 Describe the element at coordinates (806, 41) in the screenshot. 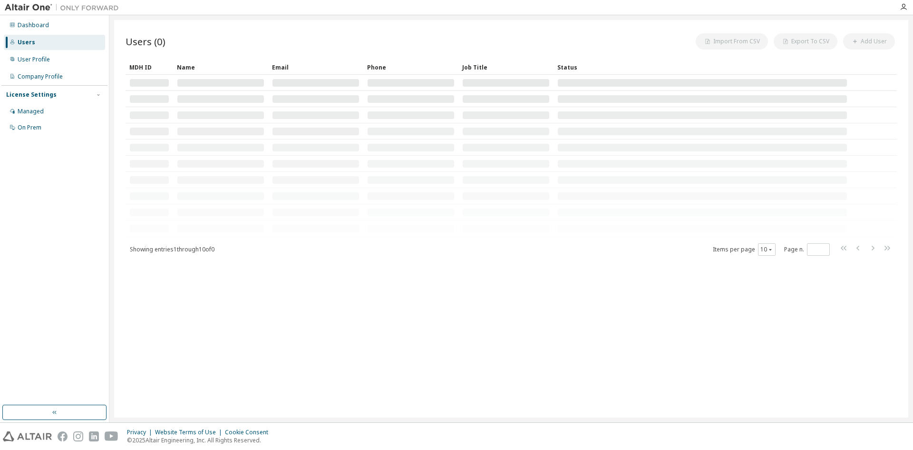

I see `button: Export To CSV` at that location.